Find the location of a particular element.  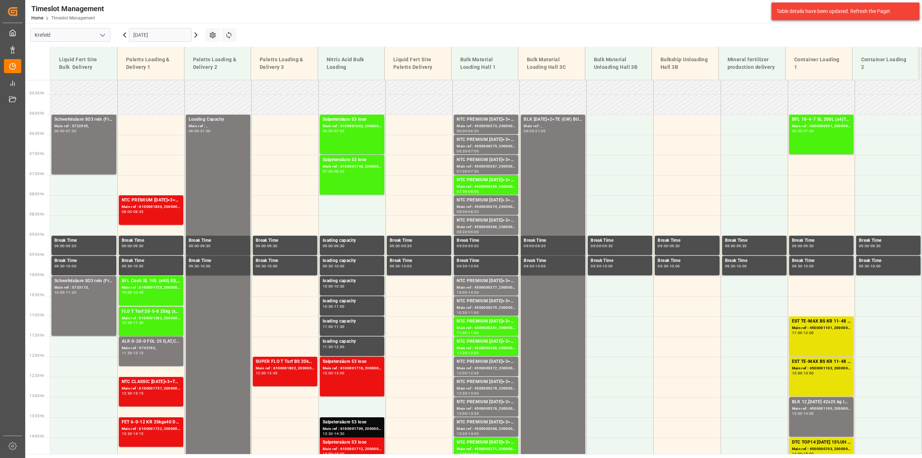

div: Schwefelsäure SO3 rein (Frisch-Ware);Schwefelsäure SO3 rein (HG-Standard) is located at coordinates (84, 120).